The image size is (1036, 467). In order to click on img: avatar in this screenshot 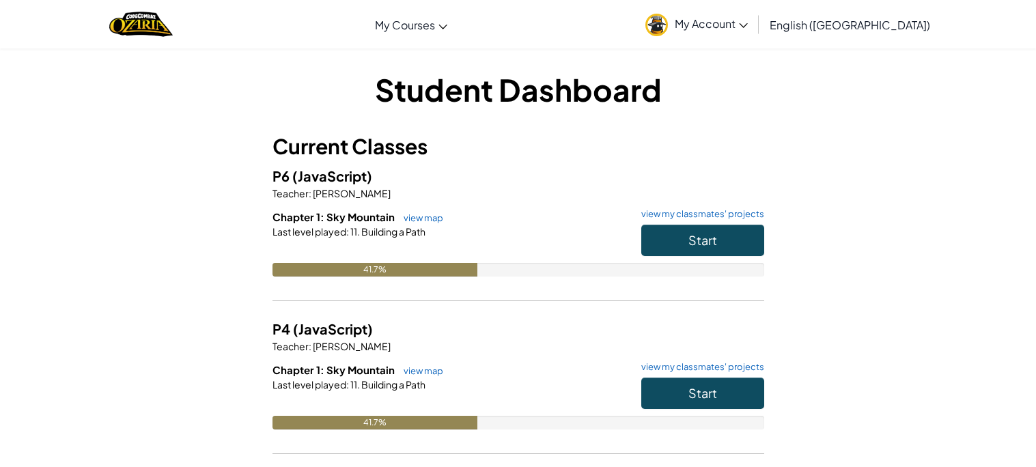, I will do `click(656, 25)`.